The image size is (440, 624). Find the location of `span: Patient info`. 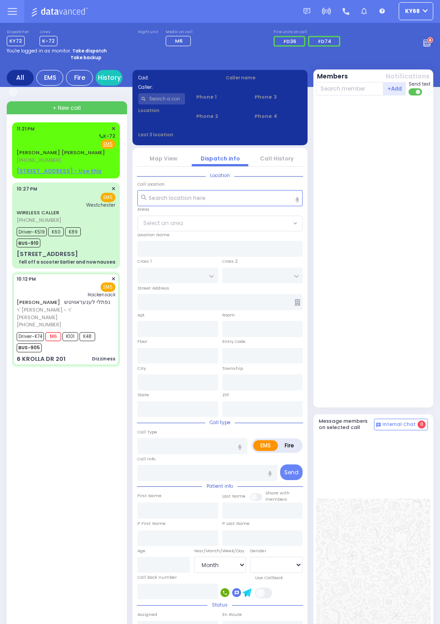

span: Patient info is located at coordinates (219, 486).